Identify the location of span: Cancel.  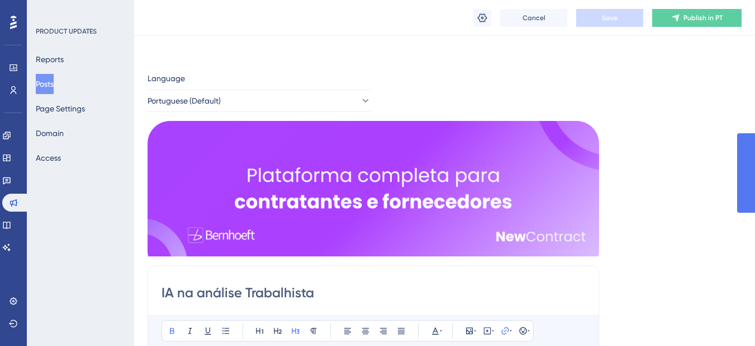
(534, 18).